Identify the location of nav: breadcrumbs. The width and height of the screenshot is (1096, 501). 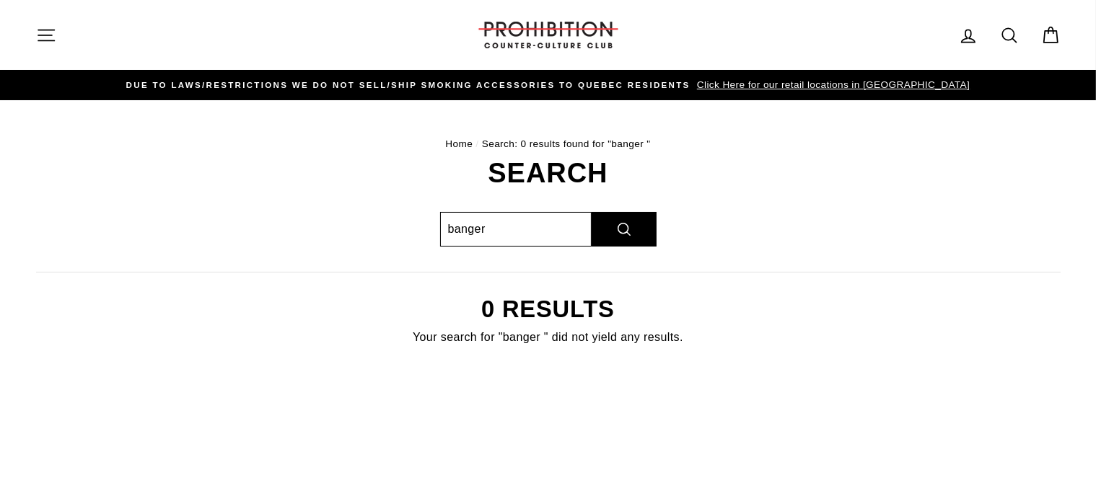
(548, 144).